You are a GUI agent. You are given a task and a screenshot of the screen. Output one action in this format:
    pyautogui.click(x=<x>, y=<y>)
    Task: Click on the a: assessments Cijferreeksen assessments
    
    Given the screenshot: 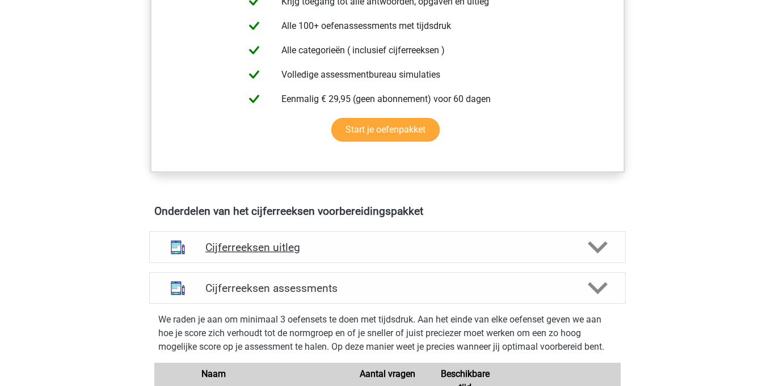 What is the action you would take?
    pyautogui.click(x=387, y=288)
    